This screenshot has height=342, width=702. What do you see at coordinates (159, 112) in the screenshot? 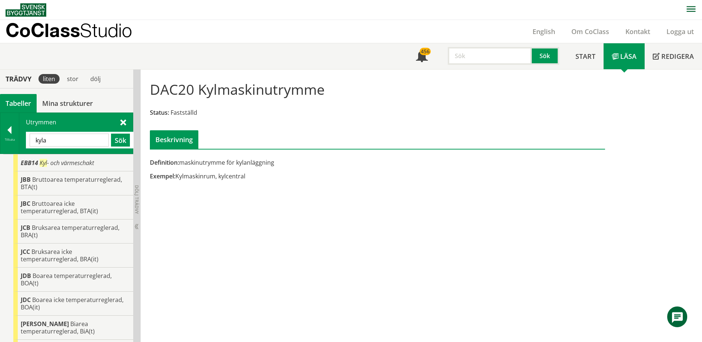
I see `span: Status:` at bounding box center [159, 112].